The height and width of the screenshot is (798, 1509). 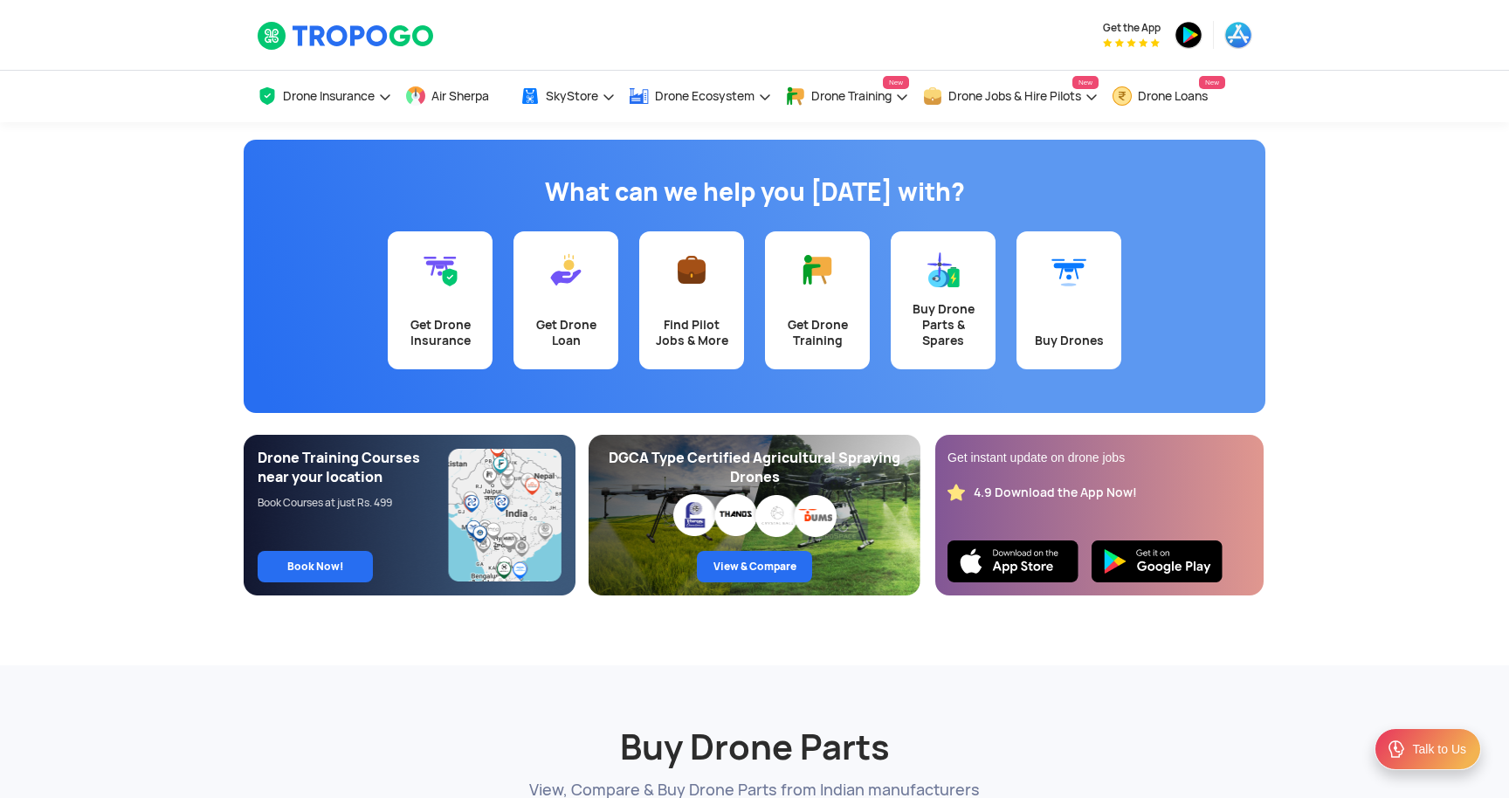 What do you see at coordinates (568, 96) in the screenshot?
I see `a: SkyStore` at bounding box center [568, 96].